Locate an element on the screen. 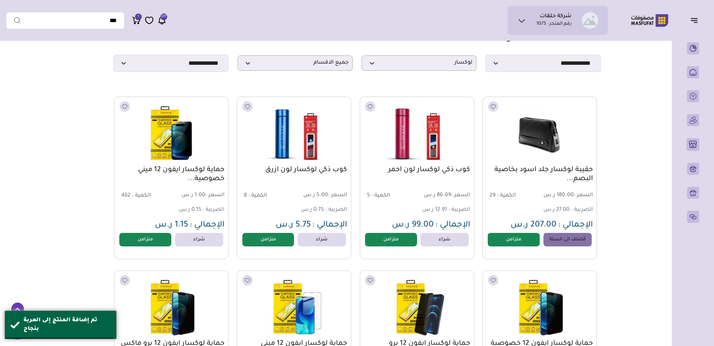  span: 180.00 ر.س is located at coordinates (567, 195).